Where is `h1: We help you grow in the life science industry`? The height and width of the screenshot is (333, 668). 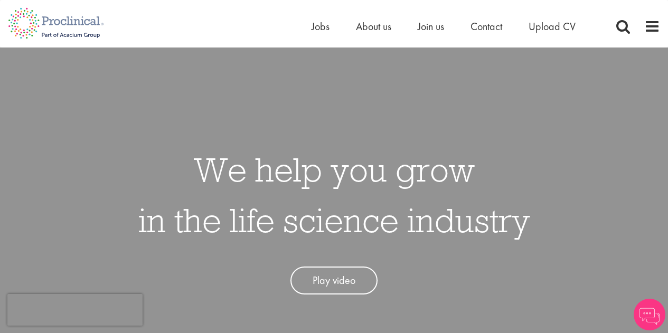 h1: We help you grow in the life science industry is located at coordinates (334, 195).